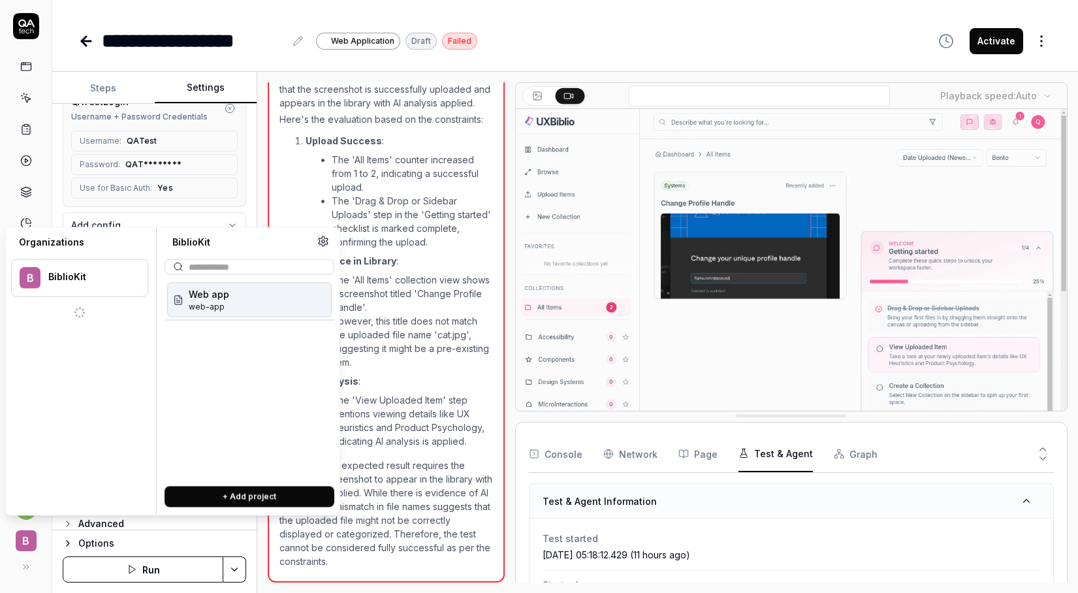  What do you see at coordinates (143, 569) in the screenshot?
I see `button: Run` at bounding box center [143, 569].